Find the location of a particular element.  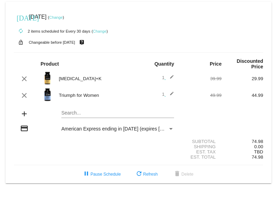

strong: Product is located at coordinates (50, 64).